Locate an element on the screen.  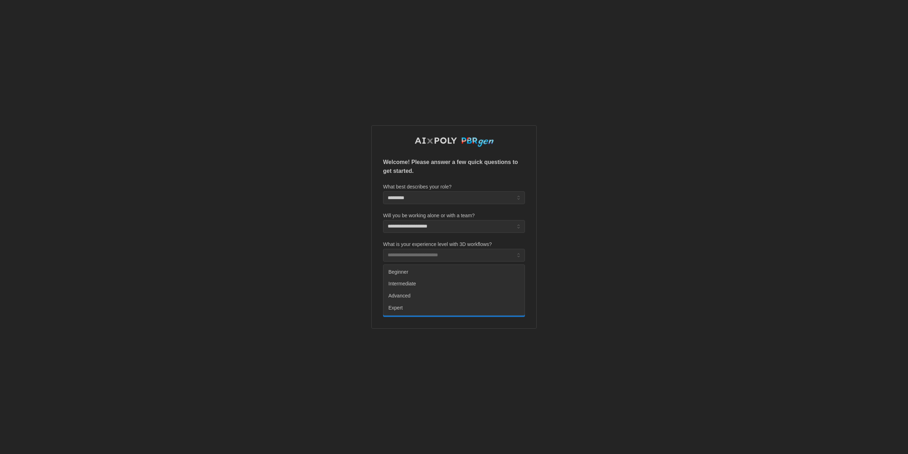
label: What is your experience level with 3D workflows? is located at coordinates (438, 244).